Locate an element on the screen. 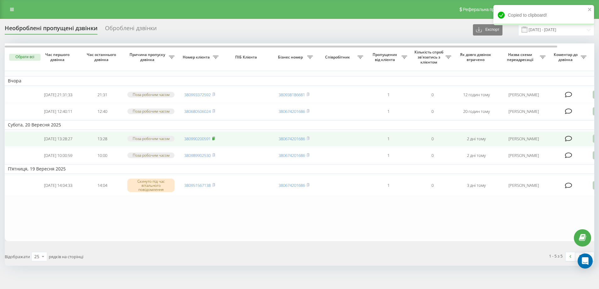 The image size is (599, 289). button: close is located at coordinates (590, 10).